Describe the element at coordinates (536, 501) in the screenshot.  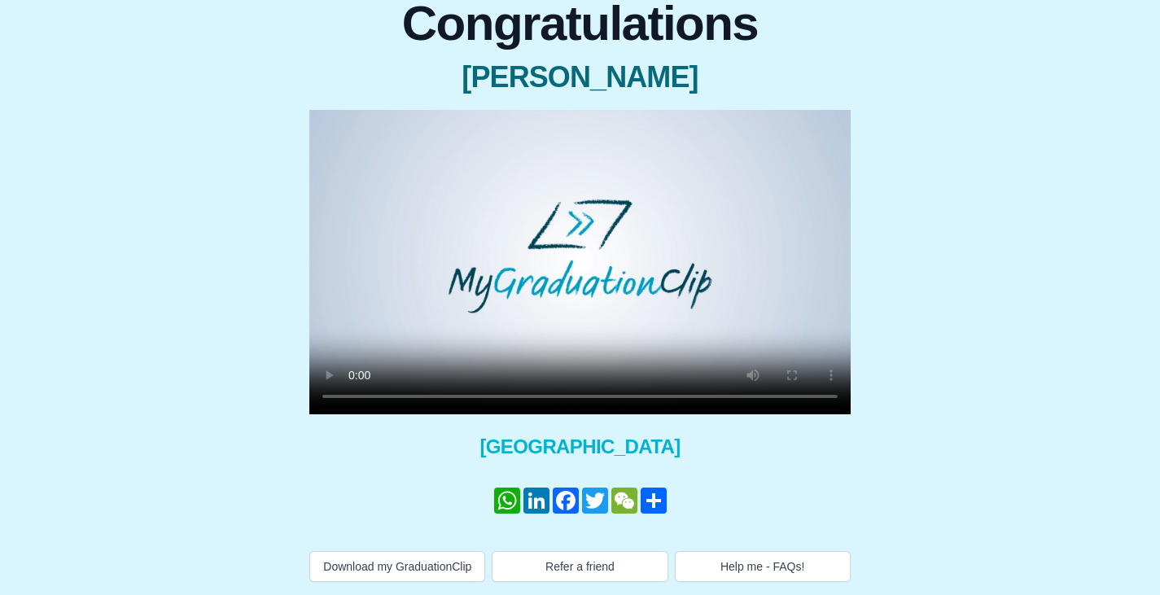
I see `a: LinkedIn` at that location.